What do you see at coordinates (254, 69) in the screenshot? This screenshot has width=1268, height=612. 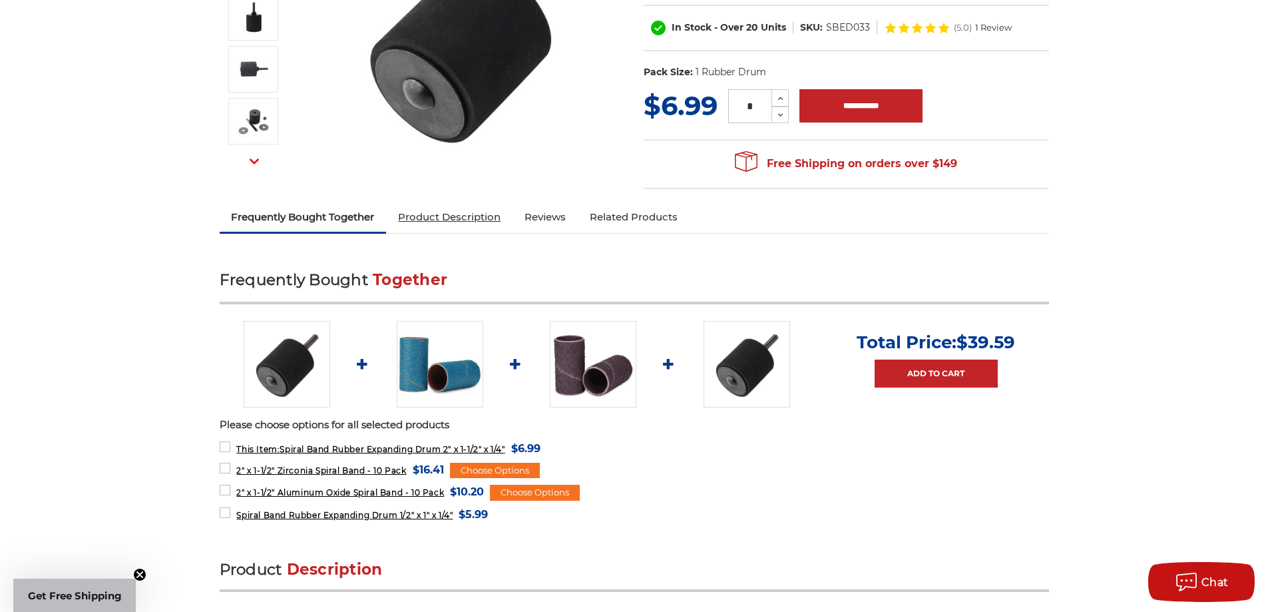 I see `img: Side profile of Empire Abrasives' 2 inch x 1-1/2 inch rubber drum, compatible with high-speed die...` at bounding box center [254, 69].